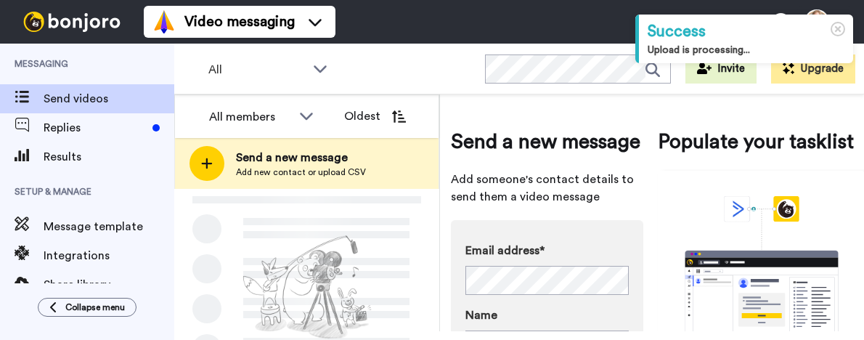 The height and width of the screenshot is (340, 864). What do you see at coordinates (251, 117) in the screenshot?
I see `div: All members` at bounding box center [251, 117].